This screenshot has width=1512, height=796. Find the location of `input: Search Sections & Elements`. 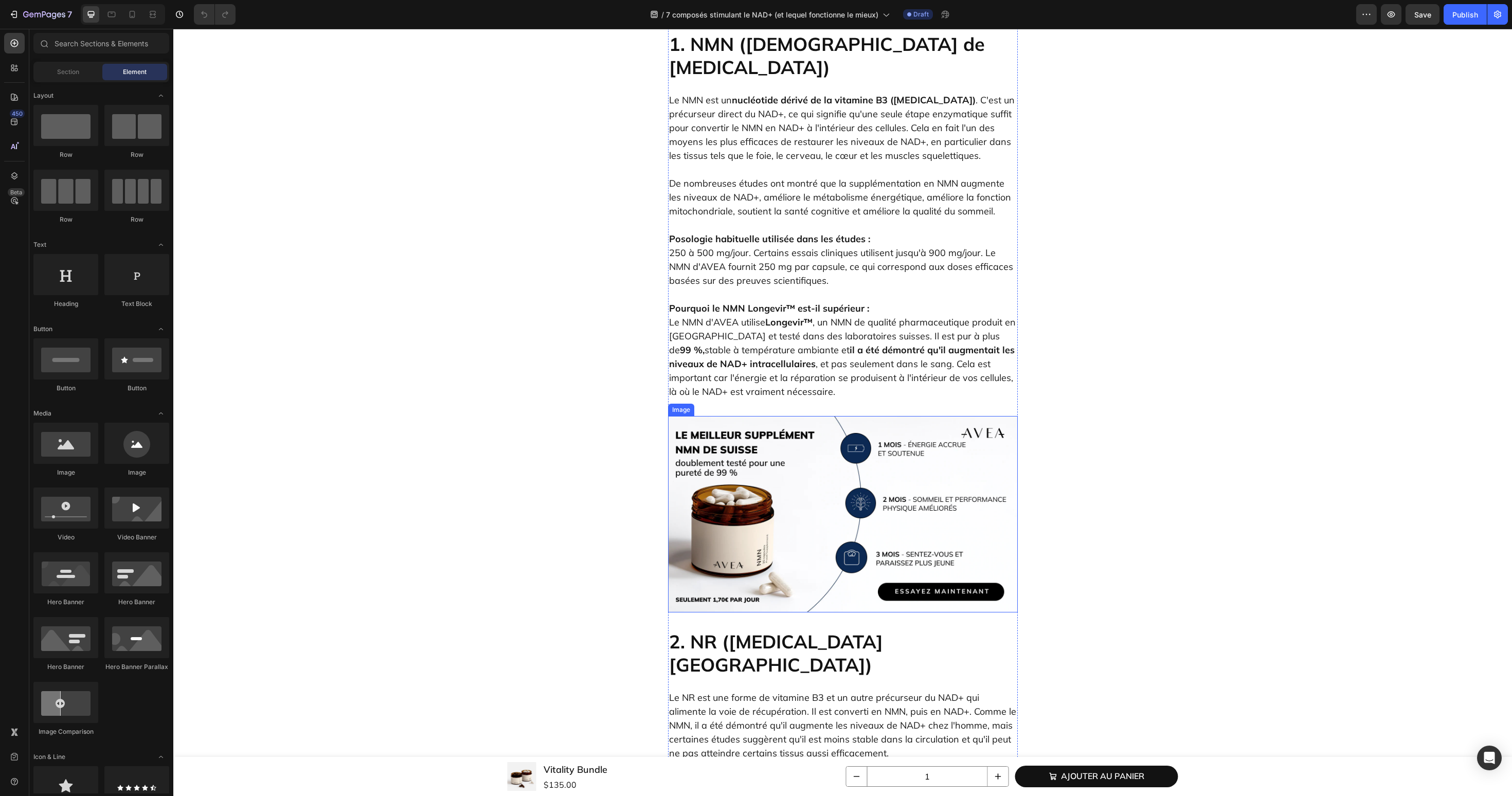

input: Search Sections & Elements is located at coordinates (102, 43).